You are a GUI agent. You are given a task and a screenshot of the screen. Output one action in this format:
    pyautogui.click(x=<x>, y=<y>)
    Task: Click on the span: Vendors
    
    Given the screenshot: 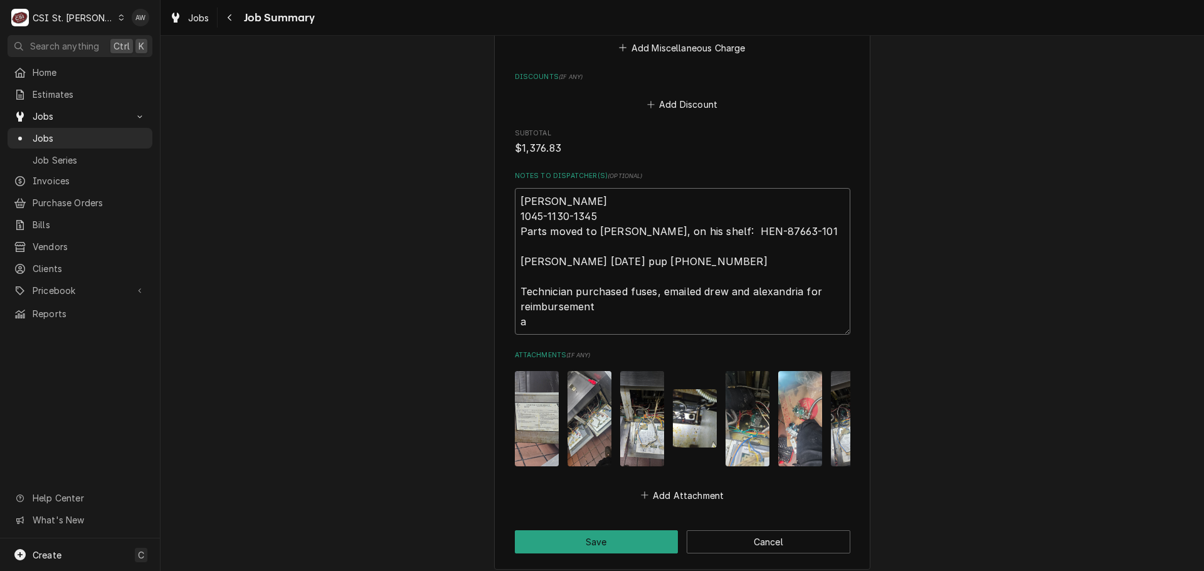 What is the action you would take?
    pyautogui.click(x=89, y=246)
    